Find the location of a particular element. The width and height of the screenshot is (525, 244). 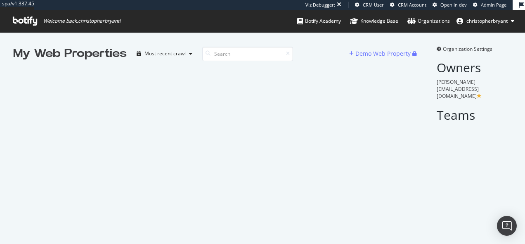

a: Knowledge Base is located at coordinates (374, 21).